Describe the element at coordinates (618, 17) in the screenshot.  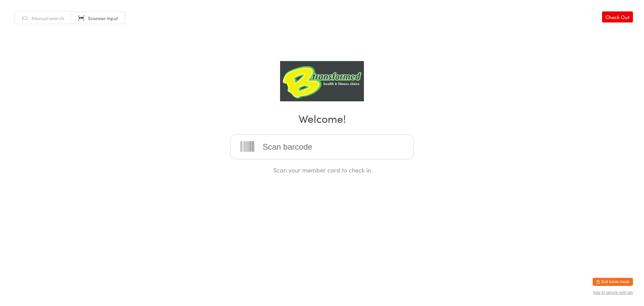
I see `a: Check Out` at that location.